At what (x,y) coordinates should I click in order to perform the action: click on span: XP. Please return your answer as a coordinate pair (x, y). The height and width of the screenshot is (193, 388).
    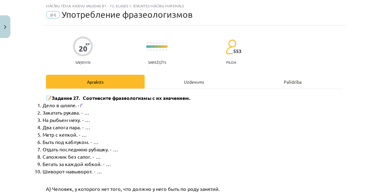
    Looking at the image, I should click on (87, 44).